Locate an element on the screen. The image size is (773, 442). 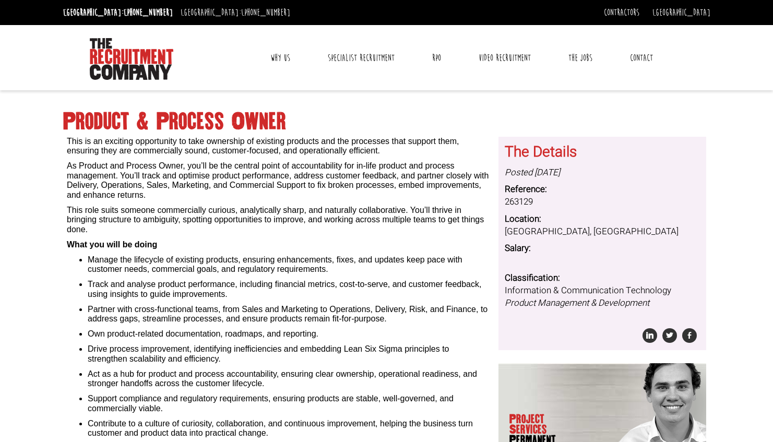
a: RPO is located at coordinates (436, 58).